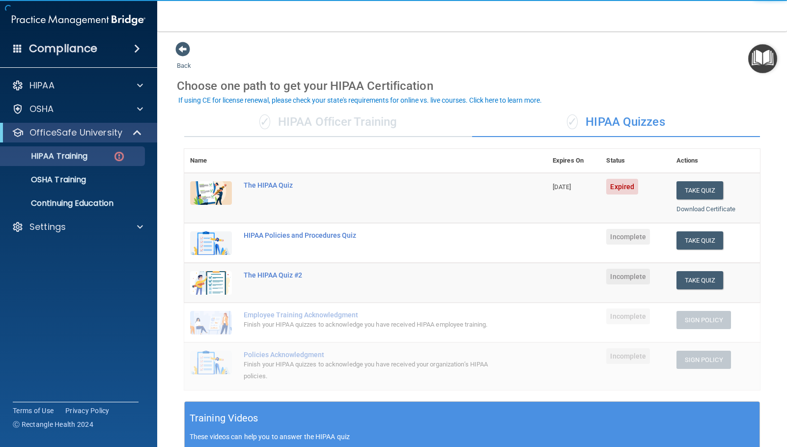  Describe the element at coordinates (371, 325) in the screenshot. I see `div: Finish your HIPAA quizzes to acknowledge you have received HIPAA employee training.` at that location.